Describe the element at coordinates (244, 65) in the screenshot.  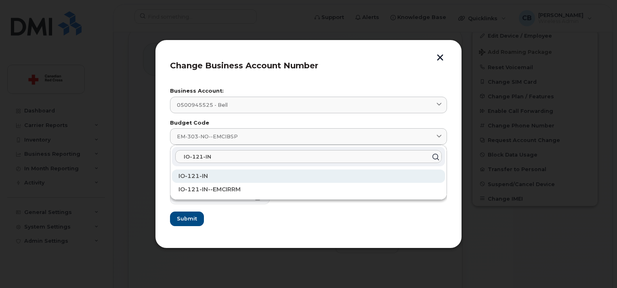
I see `span: Change Business Account Number` at that location.